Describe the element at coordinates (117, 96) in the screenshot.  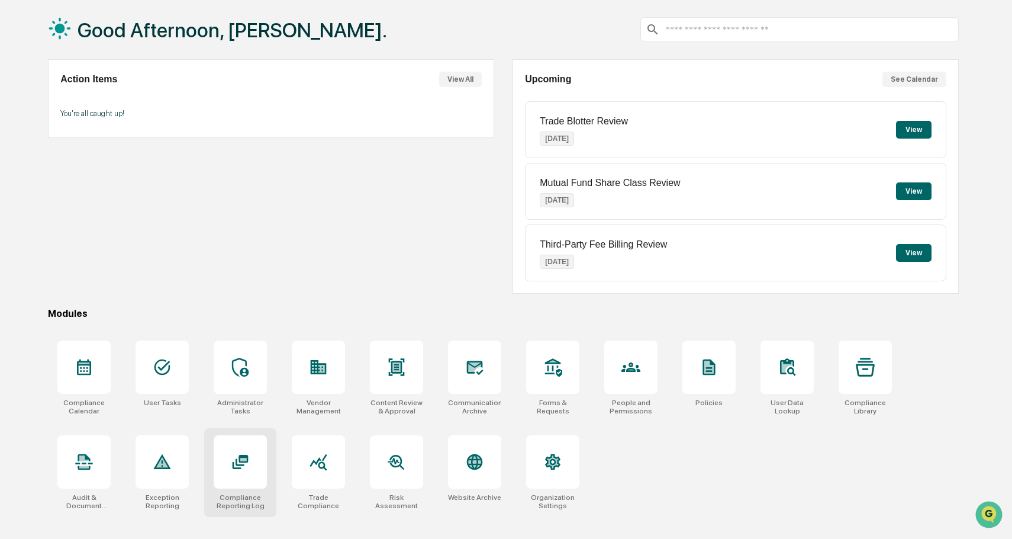
I see `div: Start new chat` at that location.